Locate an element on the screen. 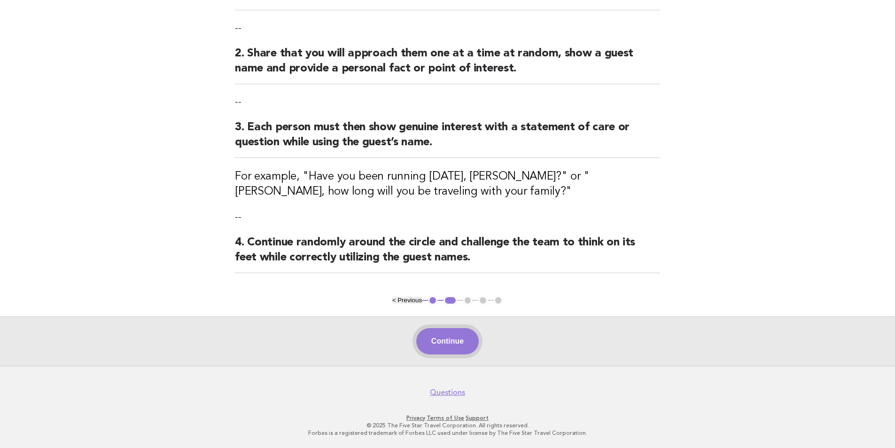  a: Questions is located at coordinates (447, 392).